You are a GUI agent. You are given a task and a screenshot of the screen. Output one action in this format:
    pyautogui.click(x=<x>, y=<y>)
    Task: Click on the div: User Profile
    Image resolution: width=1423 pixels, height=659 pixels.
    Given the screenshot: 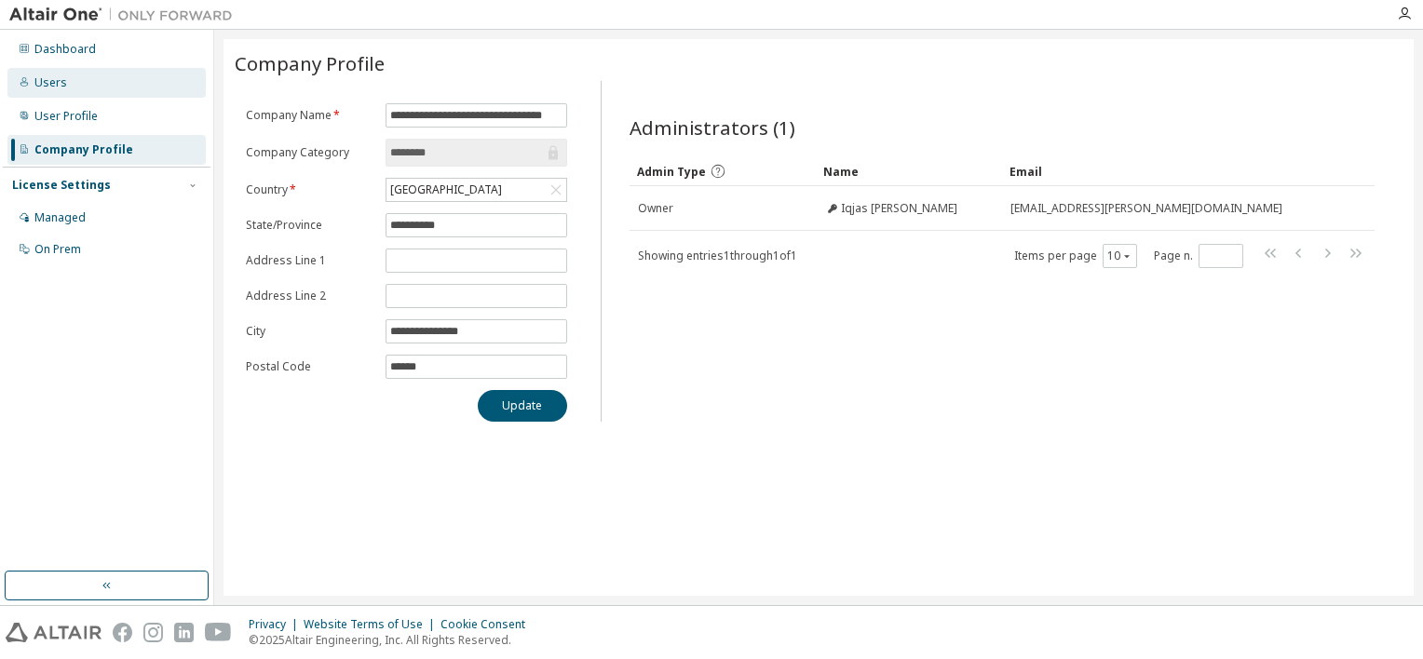 What is the action you would take?
    pyautogui.click(x=66, y=116)
    